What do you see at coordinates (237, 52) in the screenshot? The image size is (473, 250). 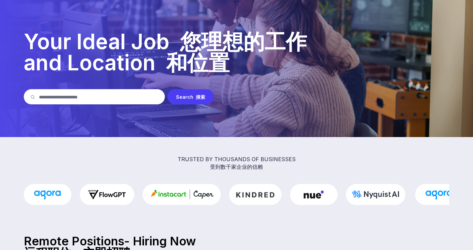 I see `p: Your Ideal Job and Location` at bounding box center [237, 52].